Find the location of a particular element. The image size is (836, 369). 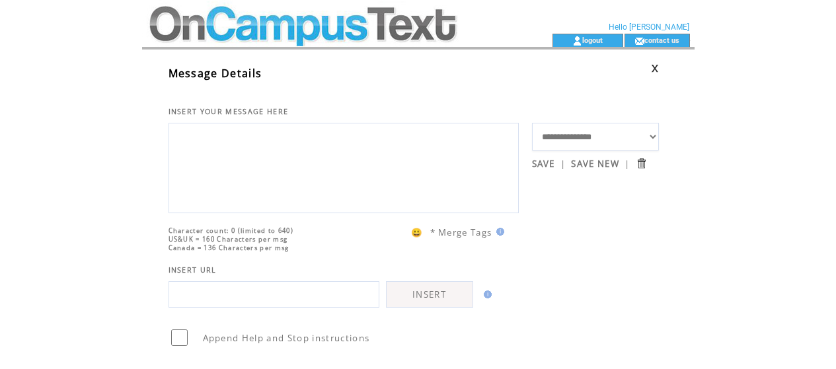

span: Message Details is located at coordinates (215, 73).